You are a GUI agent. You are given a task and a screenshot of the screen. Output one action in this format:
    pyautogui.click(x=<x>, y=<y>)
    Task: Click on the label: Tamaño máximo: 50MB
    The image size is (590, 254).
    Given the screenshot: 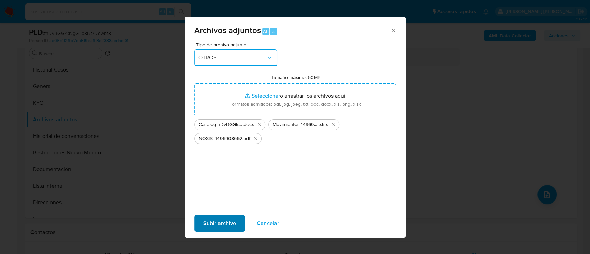 What is the action you would take?
    pyautogui.click(x=296, y=77)
    